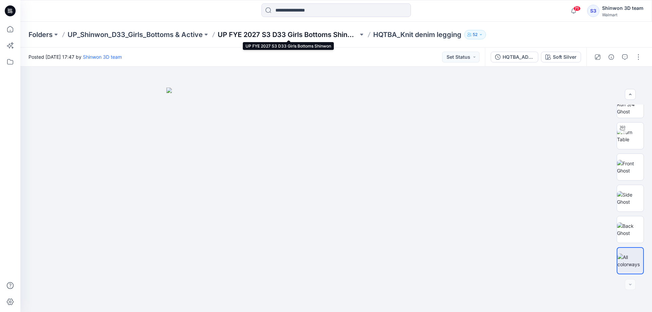 The height and width of the screenshot is (312, 652). Describe the element at coordinates (40, 35) in the screenshot. I see `a: Folders` at that location.